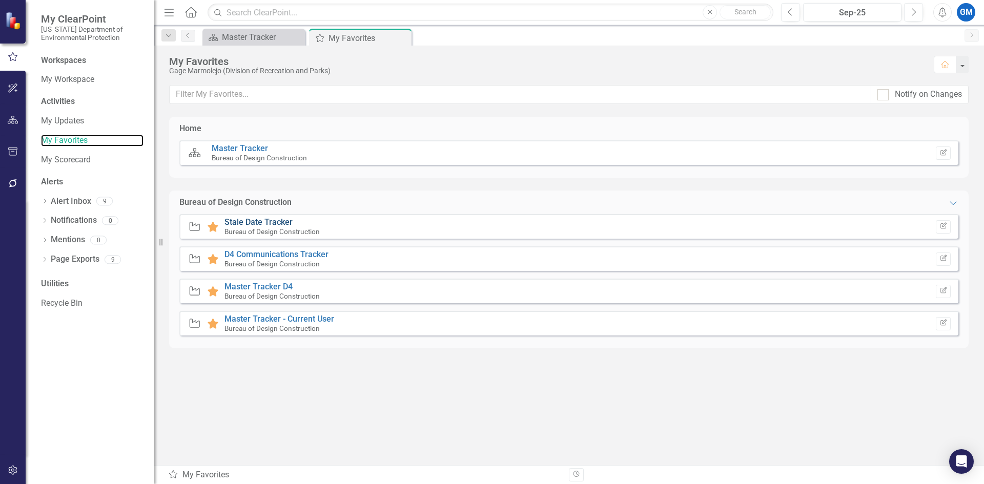 This screenshot has width=984, height=484. I want to click on a: Notifications, so click(74, 220).